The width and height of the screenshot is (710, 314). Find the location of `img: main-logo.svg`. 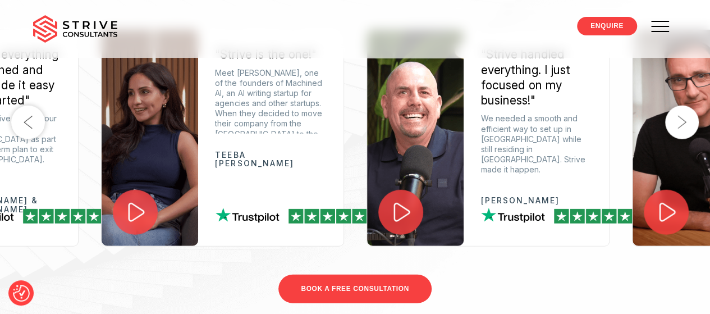

img: main-logo.svg is located at coordinates (75, 29).